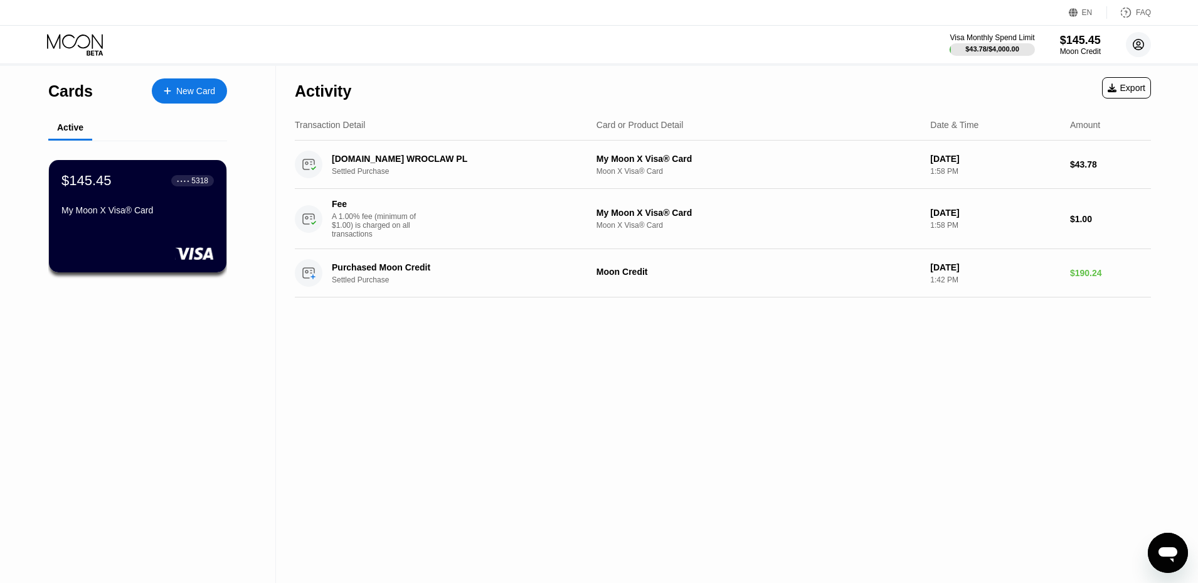 The width and height of the screenshot is (1198, 583). What do you see at coordinates (992, 45) in the screenshot?
I see `div: Visa Monthly Spend Limit$43.78/$4,000.00` at bounding box center [992, 45].